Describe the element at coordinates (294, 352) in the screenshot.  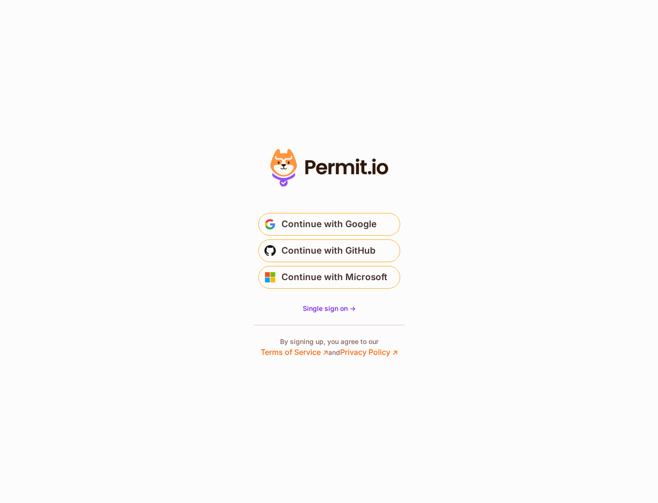
I see `a: Terms of Service ↗` at that location.